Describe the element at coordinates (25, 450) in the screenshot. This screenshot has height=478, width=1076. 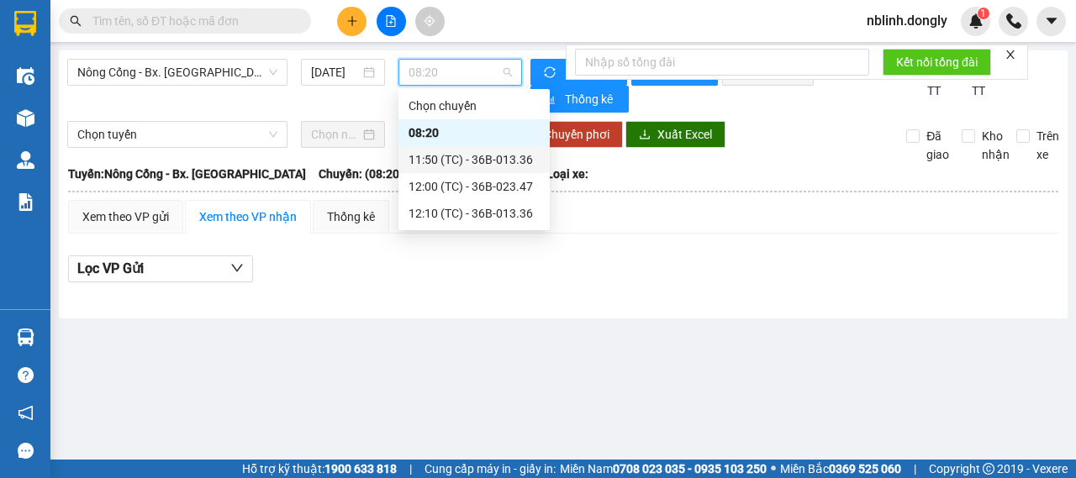
I see `span: message` at that location.